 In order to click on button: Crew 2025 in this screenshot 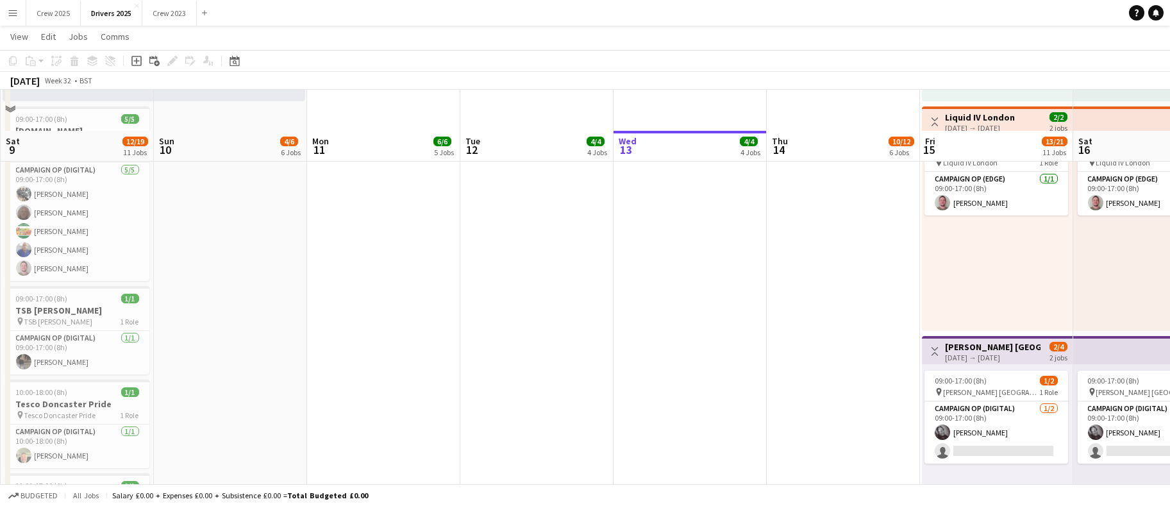, I will do `click(53, 13)`.